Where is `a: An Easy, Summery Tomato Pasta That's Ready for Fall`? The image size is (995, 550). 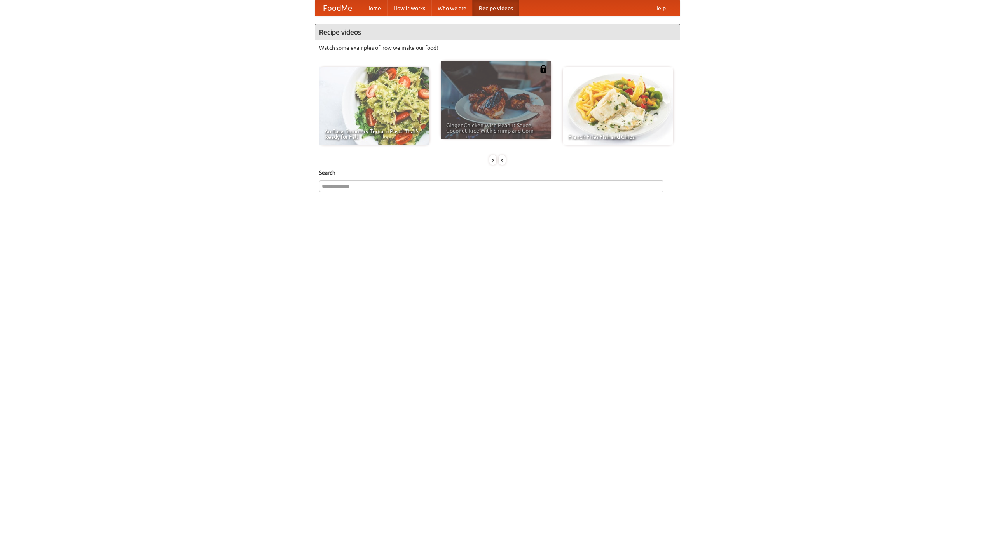
a: An Easy, Summery Tomato Pasta That's Ready for Fall is located at coordinates (374, 106).